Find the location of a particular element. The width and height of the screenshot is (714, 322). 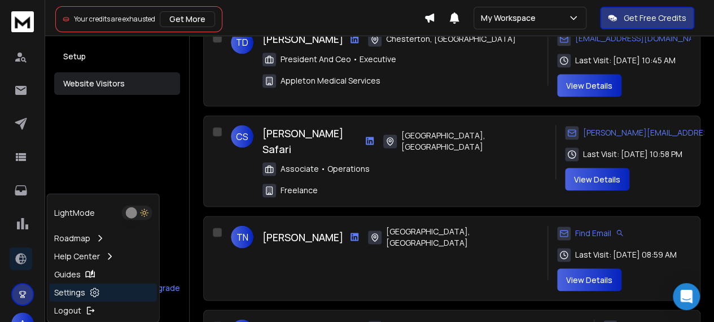

a: Settings is located at coordinates (103, 292).